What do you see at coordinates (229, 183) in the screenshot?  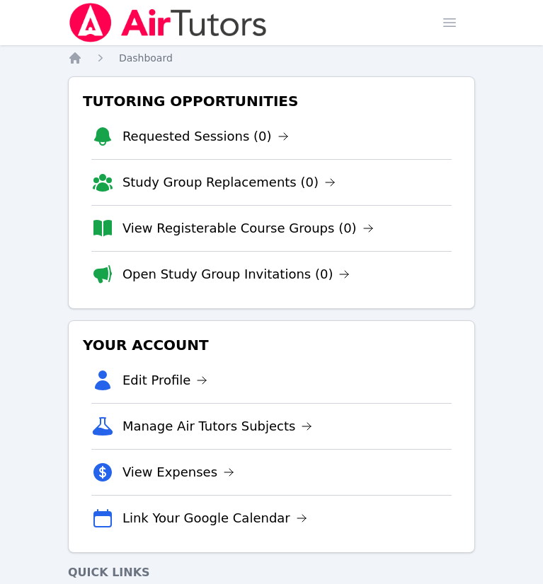 I see `a: Study Group Replacements (0)` at bounding box center [229, 183].